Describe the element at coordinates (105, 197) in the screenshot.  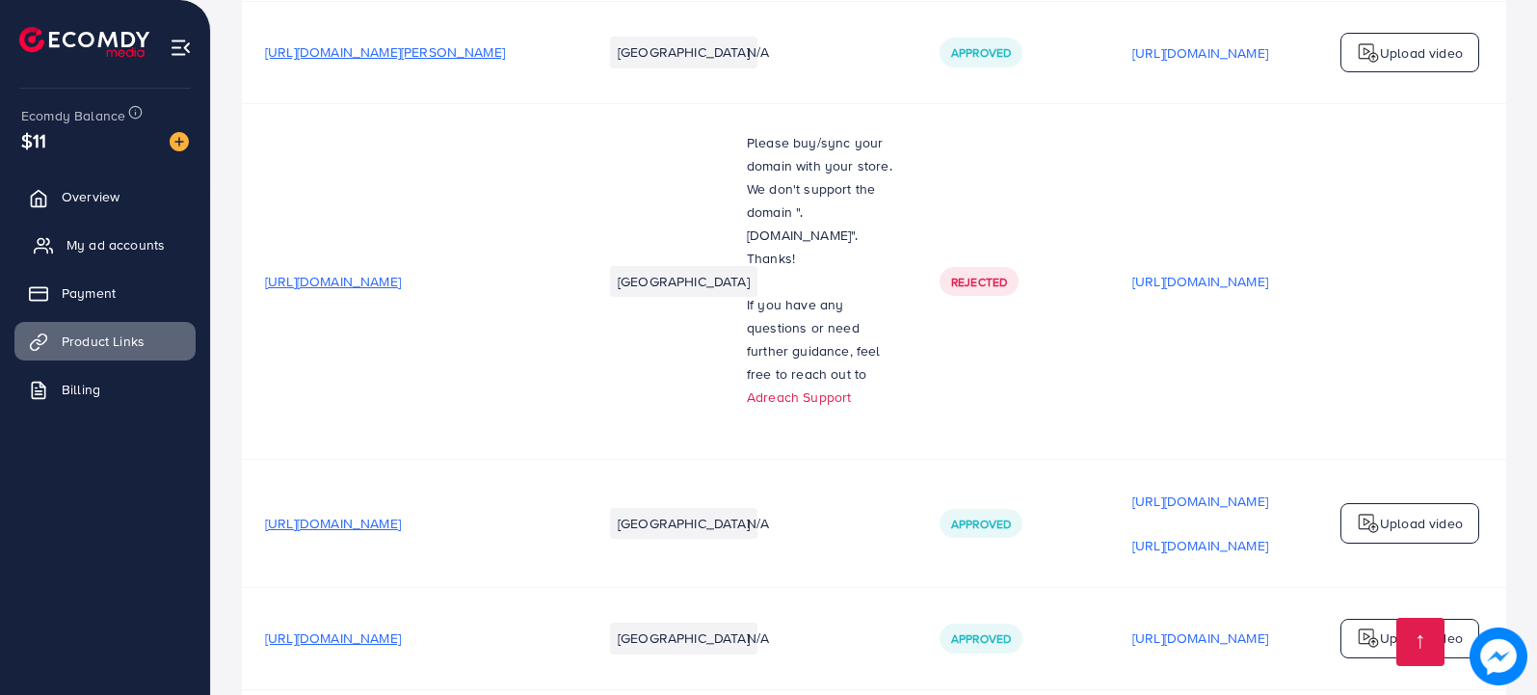
I see `a: Overview` at that location.